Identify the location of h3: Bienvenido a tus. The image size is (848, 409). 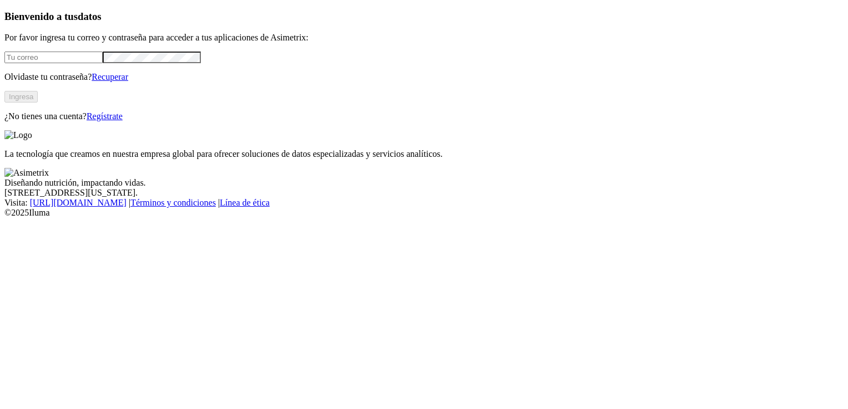
(424, 17).